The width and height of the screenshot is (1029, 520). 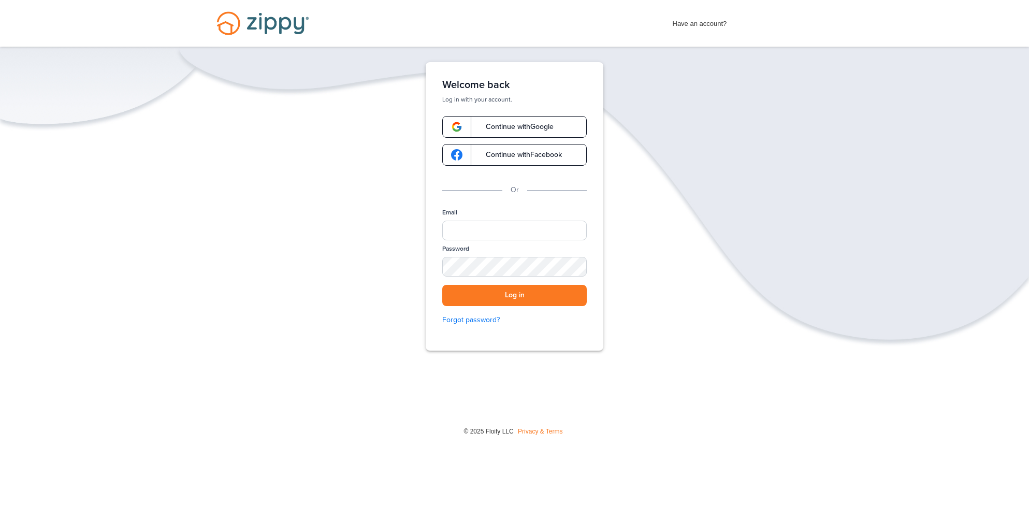 What do you see at coordinates (514, 155) in the screenshot?
I see `a: google-logoContinue withFacebook` at bounding box center [514, 155].